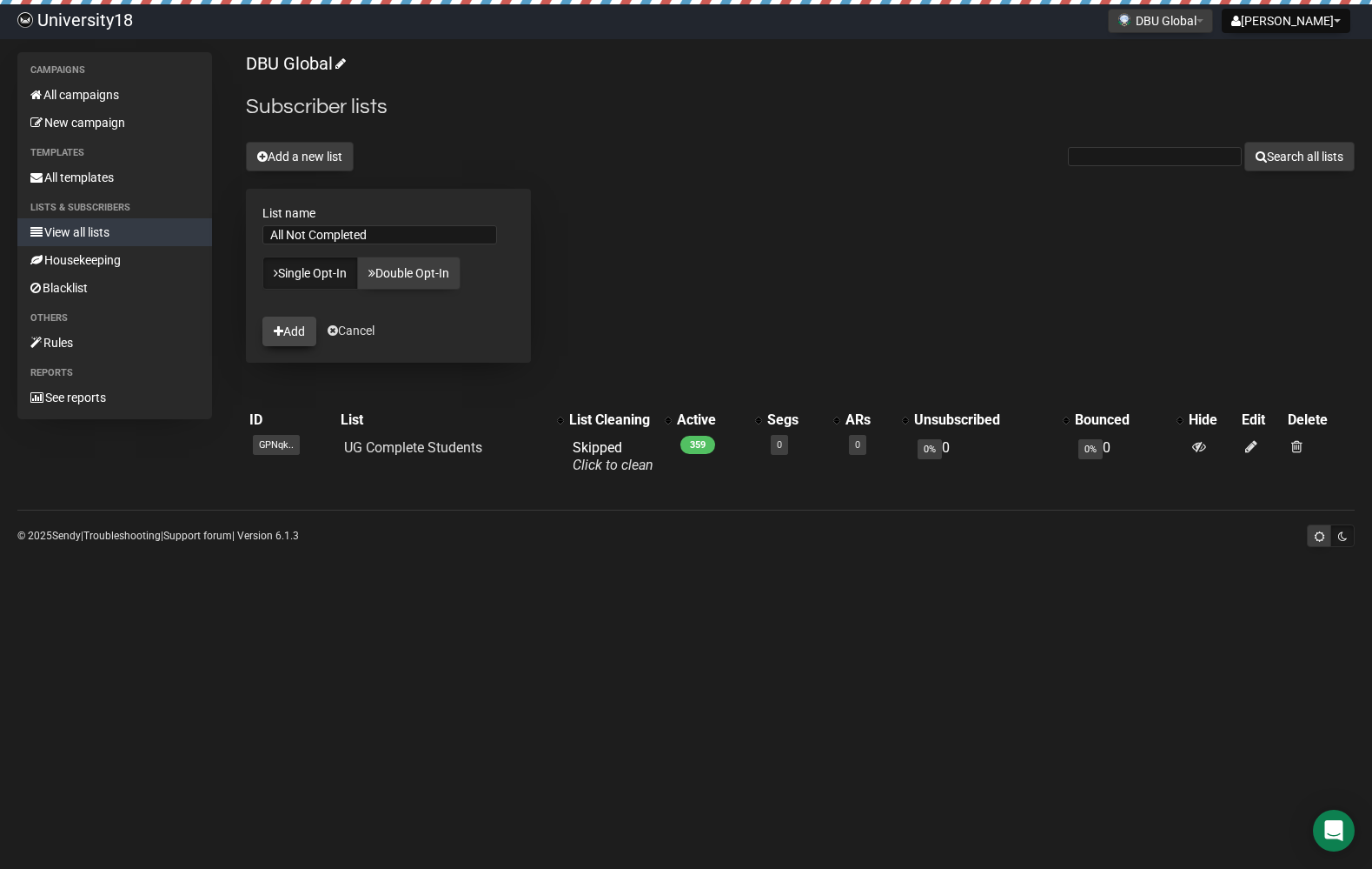 Image resolution: width=1372 pixels, height=869 pixels. I want to click on th: Bounced: No sort applied, activate to apply an ascending sort, so click(1128, 420).